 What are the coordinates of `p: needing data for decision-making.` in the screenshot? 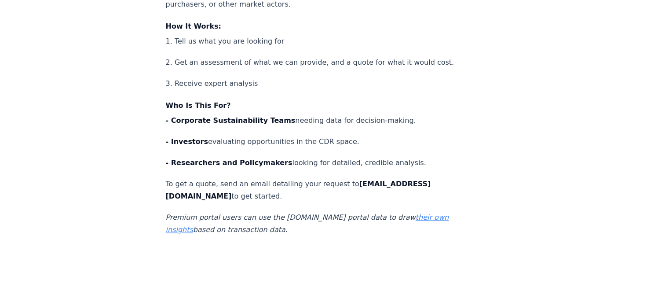 It's located at (311, 120).